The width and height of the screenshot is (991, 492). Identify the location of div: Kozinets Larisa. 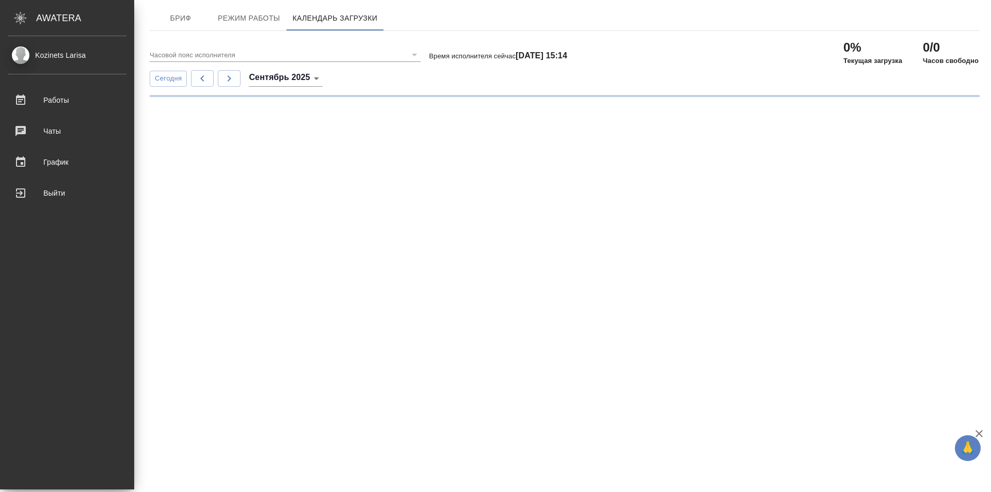
(67, 55).